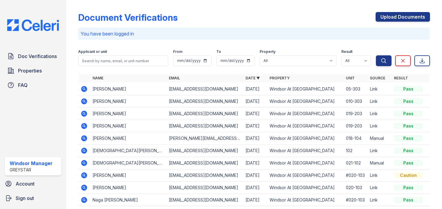  Describe the element at coordinates (33, 71) in the screenshot. I see `a: Properties` at that location.